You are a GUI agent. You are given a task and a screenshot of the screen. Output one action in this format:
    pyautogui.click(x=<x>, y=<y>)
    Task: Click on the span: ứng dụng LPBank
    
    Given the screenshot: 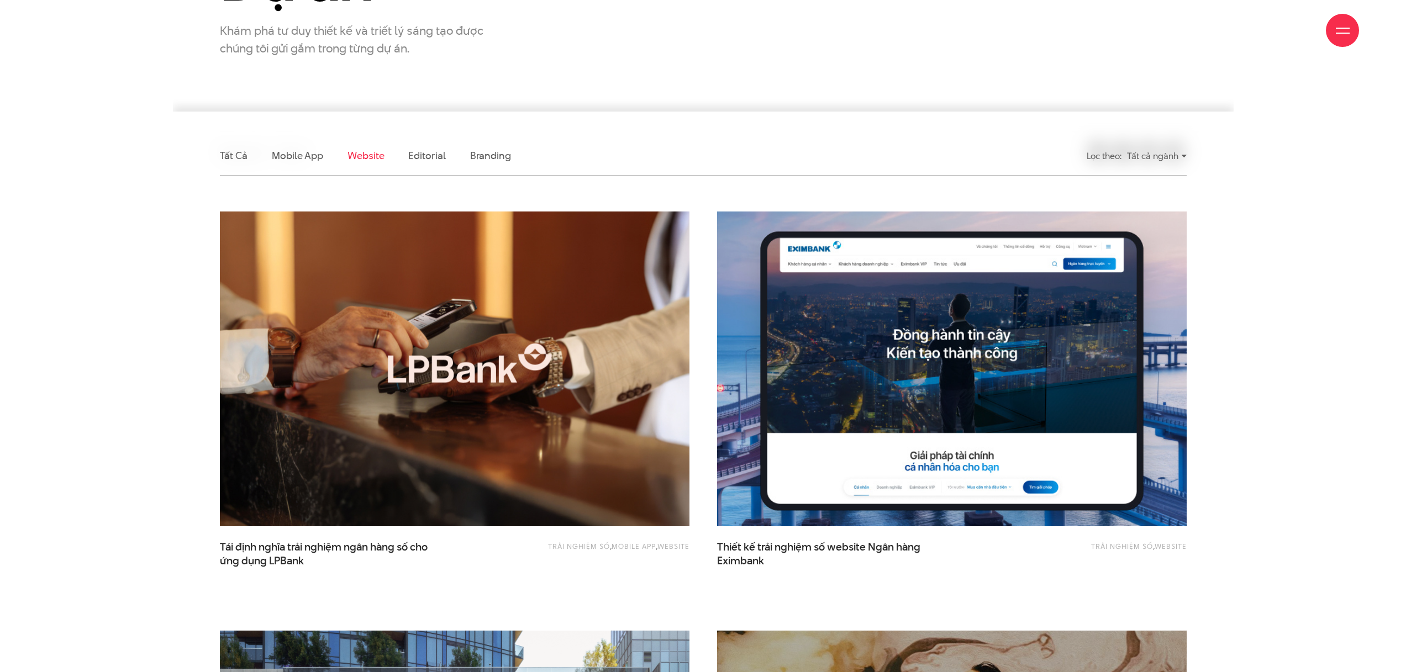 What is the action you would take?
    pyautogui.click(x=262, y=561)
    